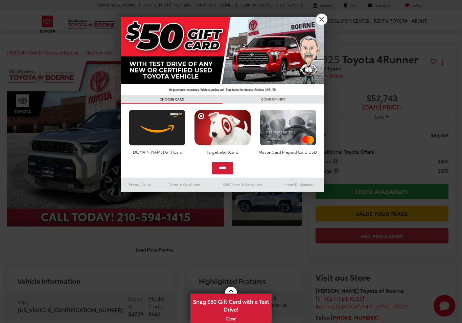 This screenshot has width=462, height=323. Describe the element at coordinates (223, 56) in the screenshot. I see `img: 42635_top_851395.jpg` at that location.